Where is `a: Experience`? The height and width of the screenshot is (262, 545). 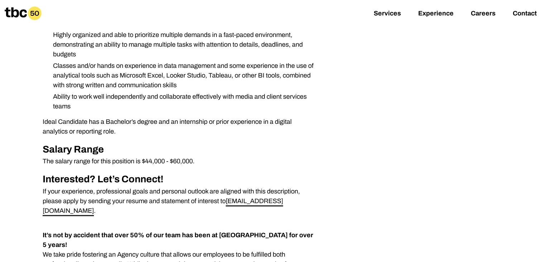
a: Experience is located at coordinates (436, 14).